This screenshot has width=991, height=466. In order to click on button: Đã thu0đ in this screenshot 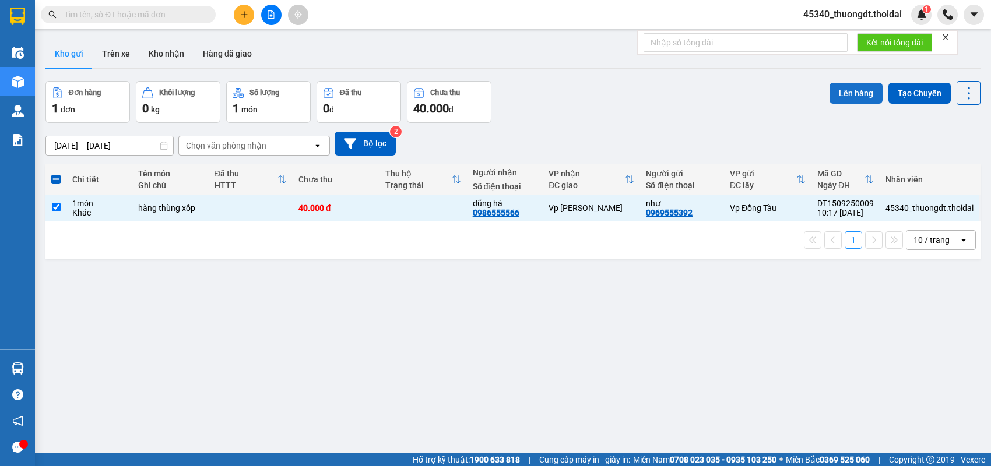, I will do `click(358, 102)`.